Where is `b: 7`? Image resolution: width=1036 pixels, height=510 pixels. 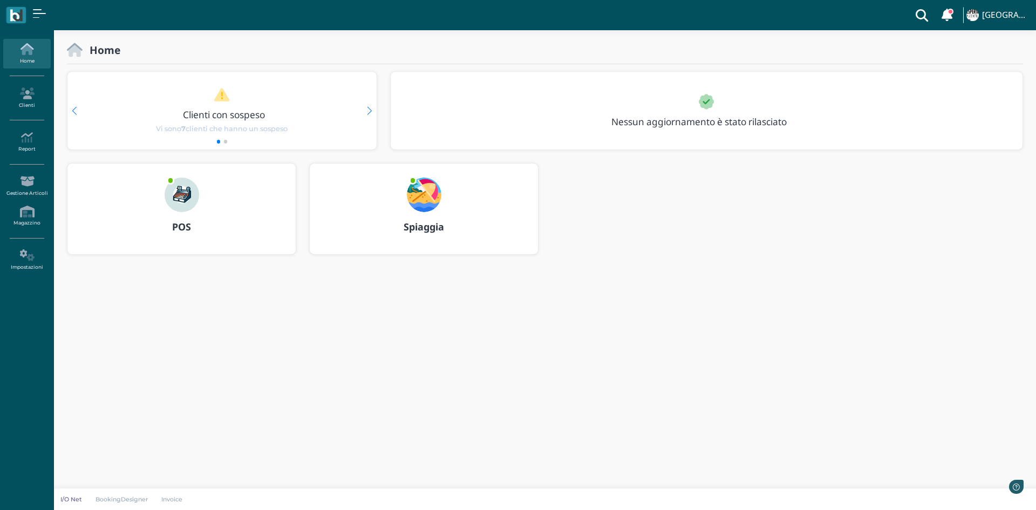
b: 7 is located at coordinates (183, 128).